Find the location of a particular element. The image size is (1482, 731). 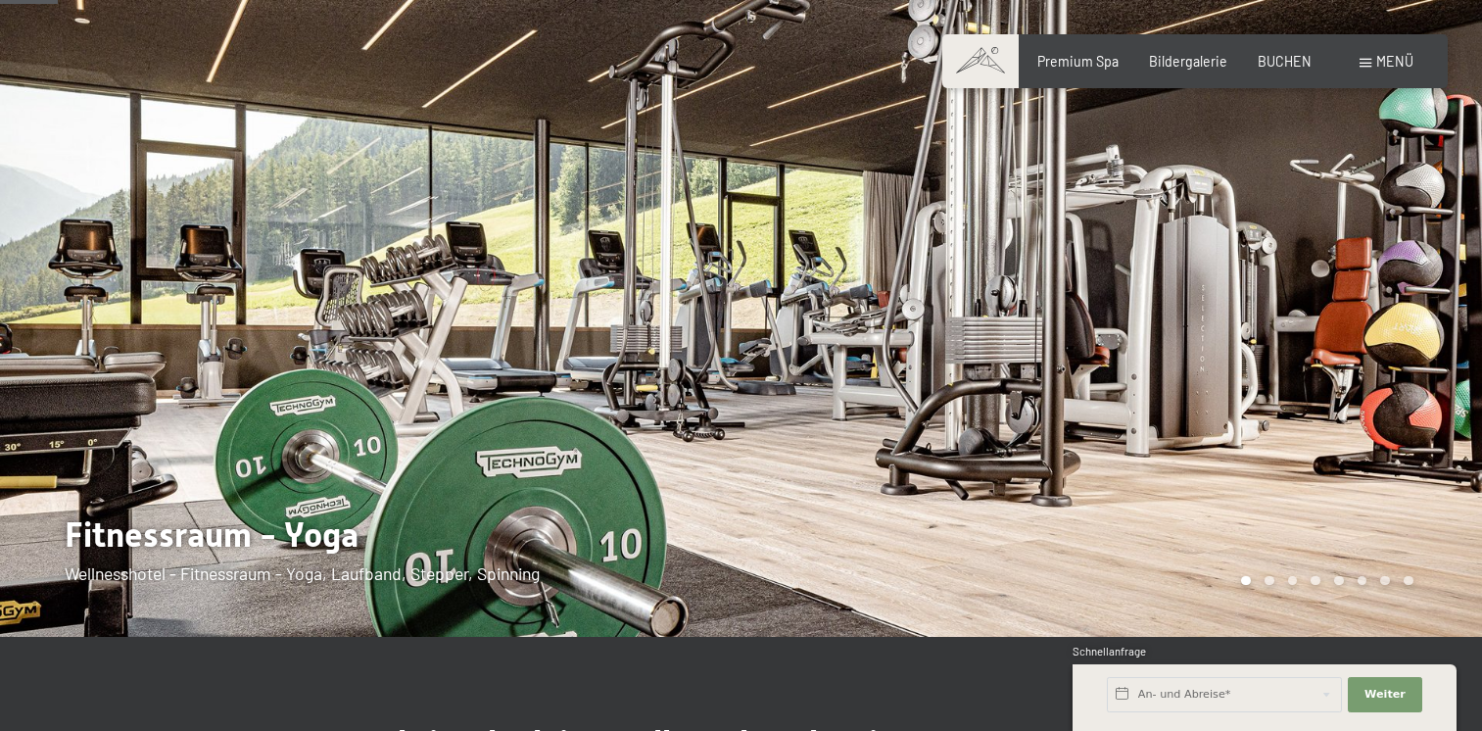

span: Schnellanfrage is located at coordinates (1109, 650).